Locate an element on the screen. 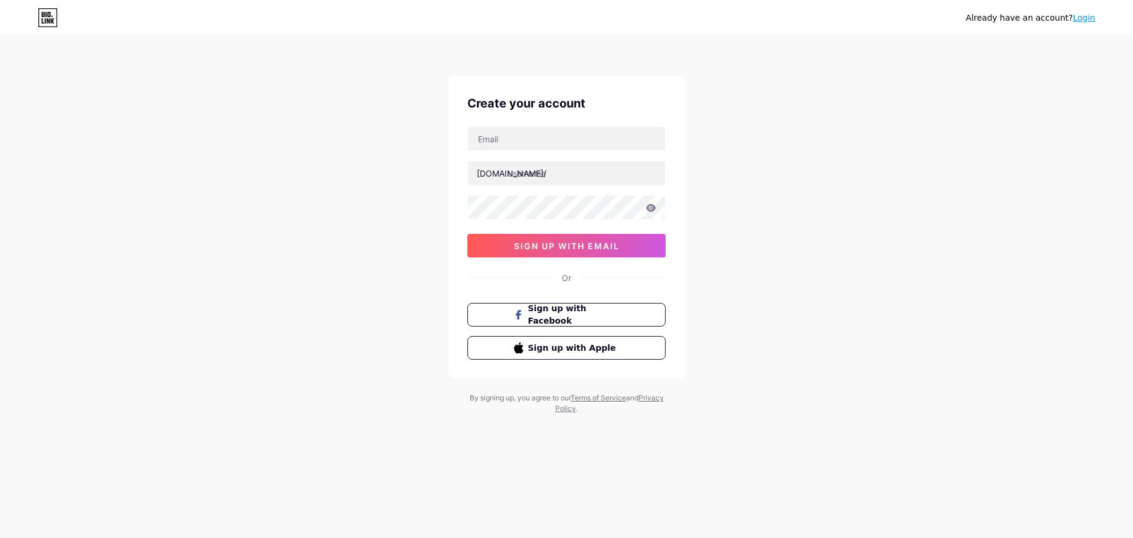 The height and width of the screenshot is (538, 1133). a: Sign up with Facebook is located at coordinates (567, 315).